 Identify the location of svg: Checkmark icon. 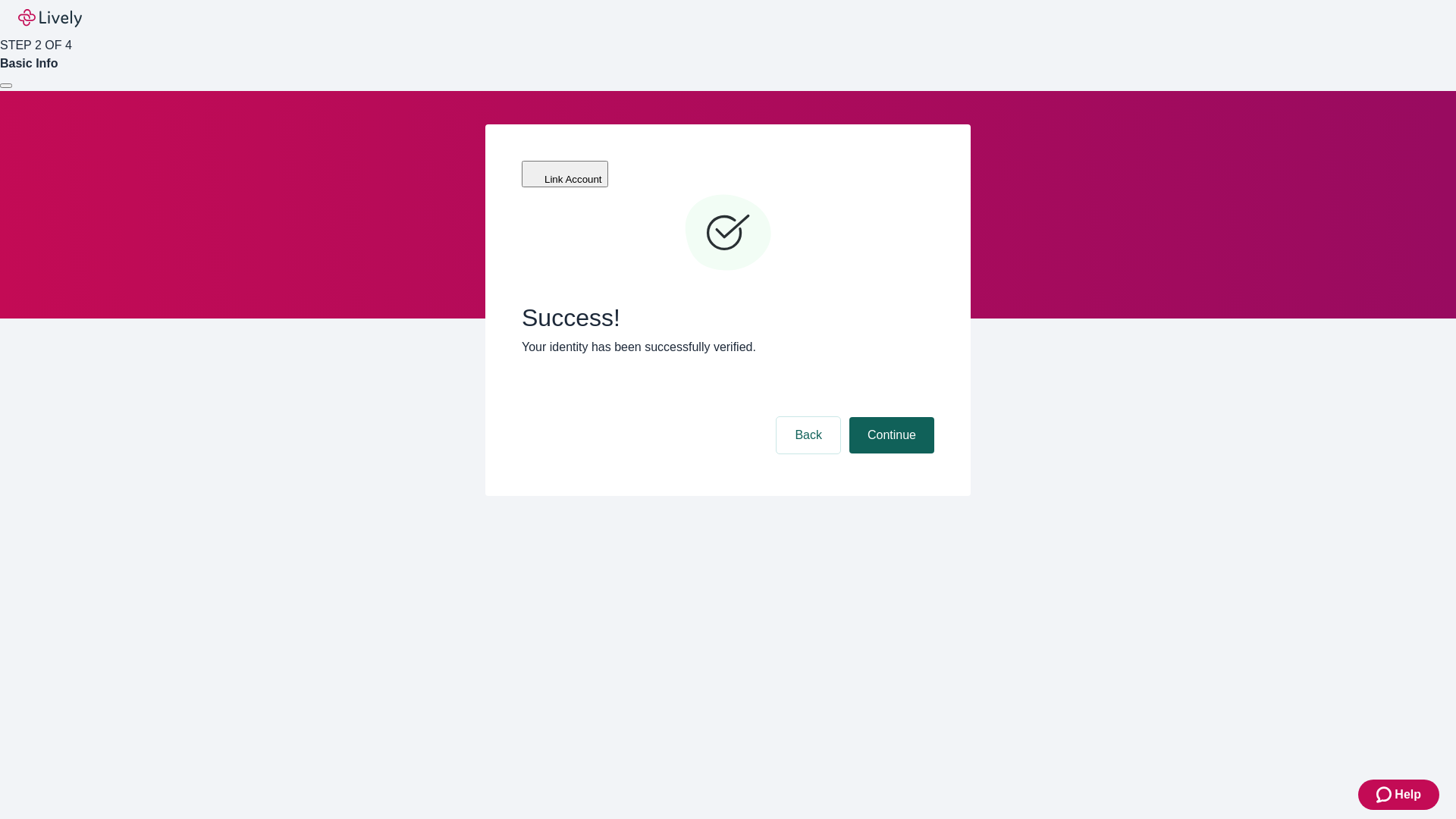
(728, 233).